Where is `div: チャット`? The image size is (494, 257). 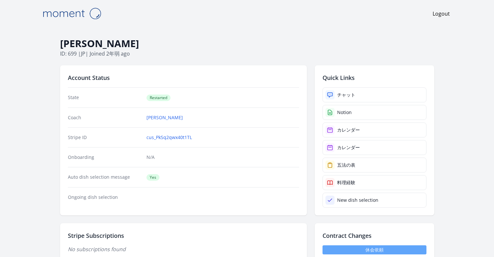
div: チャット is located at coordinates (346, 95).